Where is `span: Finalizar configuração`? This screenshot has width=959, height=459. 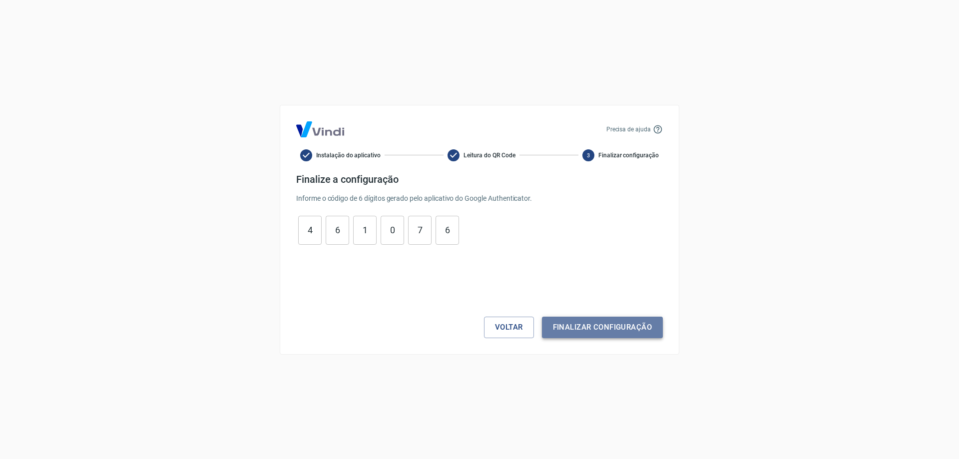 span: Finalizar configuração is located at coordinates (628, 155).